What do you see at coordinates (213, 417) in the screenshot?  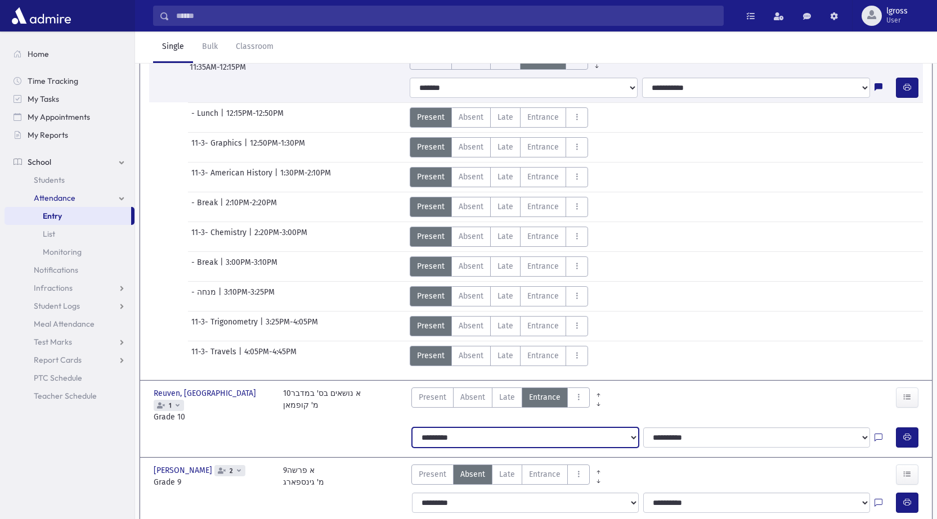 I see `span: Grade 10` at bounding box center [213, 417].